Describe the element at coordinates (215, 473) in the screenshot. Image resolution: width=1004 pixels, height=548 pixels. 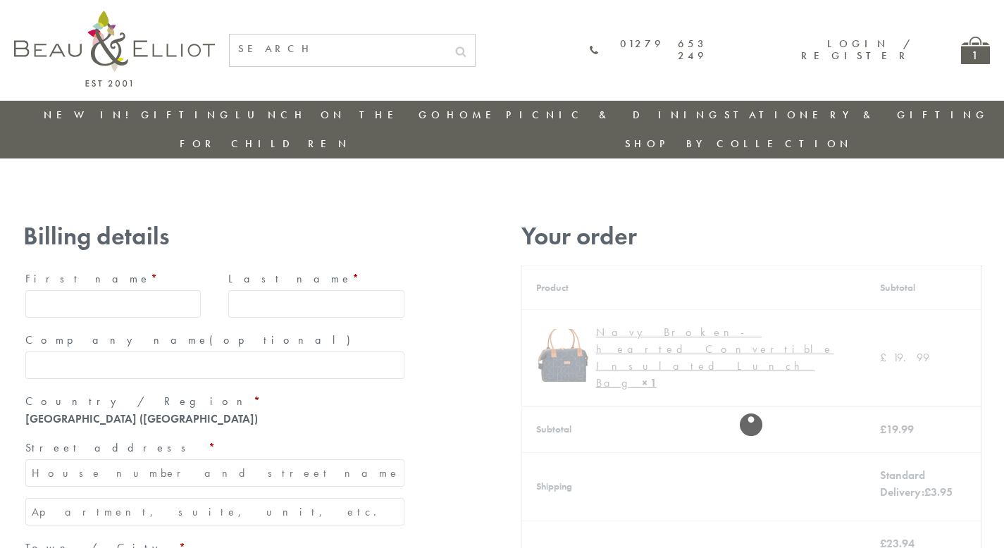
I see `input: House number and street name` at that location.